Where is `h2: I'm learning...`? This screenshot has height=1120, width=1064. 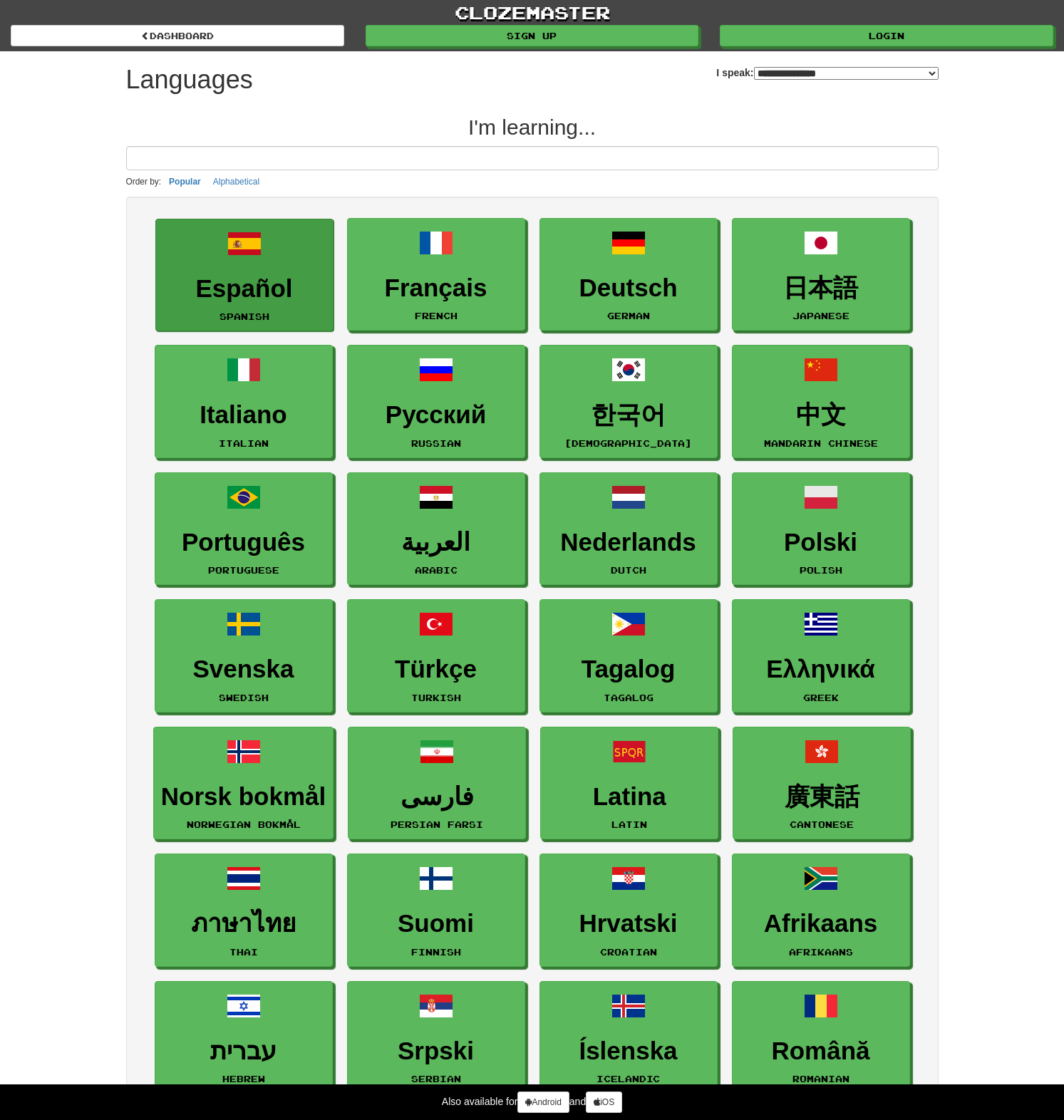
h2: I'm learning... is located at coordinates (532, 127).